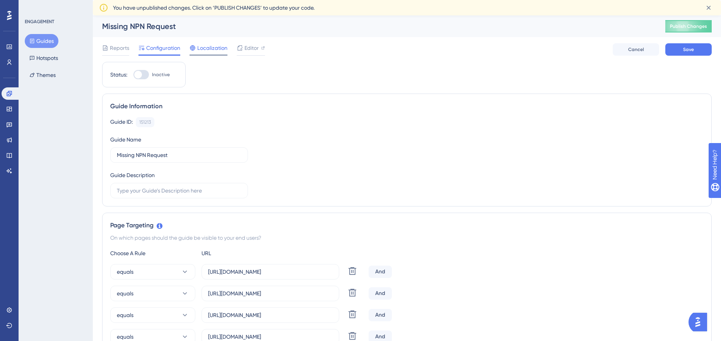 The width and height of the screenshot is (721, 341). What do you see at coordinates (689, 50) in the screenshot?
I see `button: Save` at bounding box center [689, 50].